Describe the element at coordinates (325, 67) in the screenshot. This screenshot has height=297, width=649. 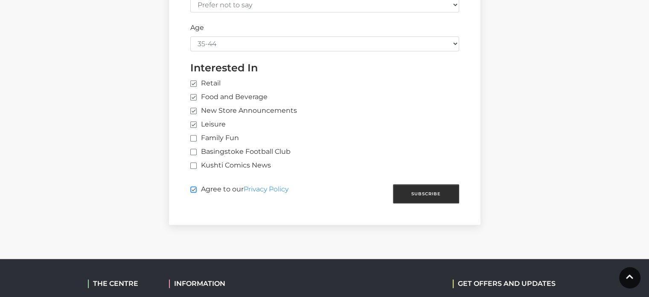
I see `h4: Interested In` at that location.